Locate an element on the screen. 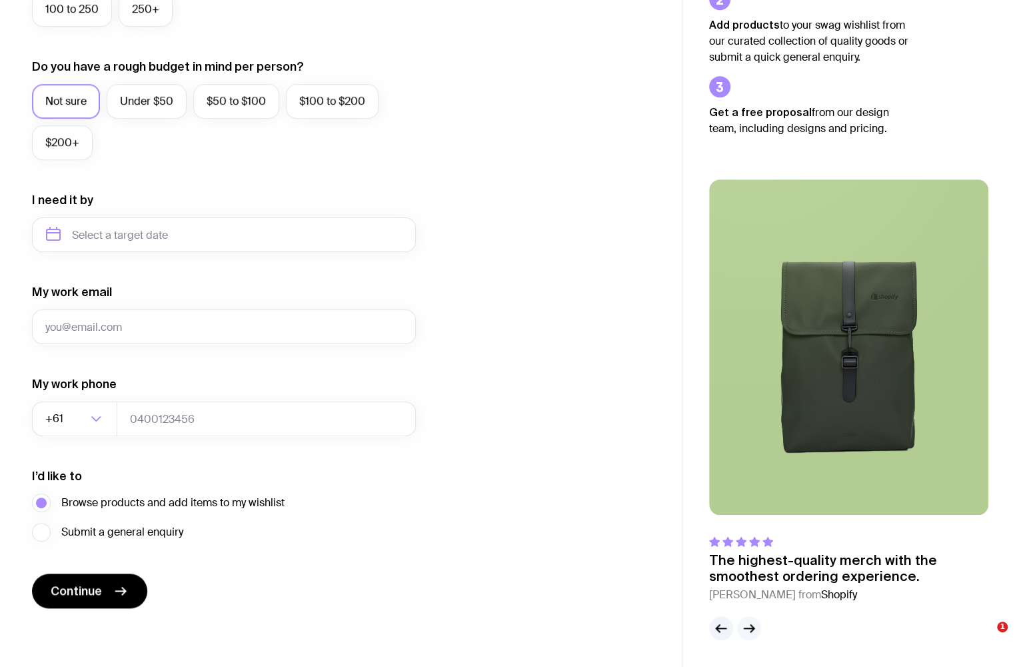  strong: Add products is located at coordinates (745, 25).